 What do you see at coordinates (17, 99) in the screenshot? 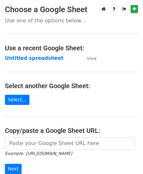
I see `a: Select...` at bounding box center [17, 99].